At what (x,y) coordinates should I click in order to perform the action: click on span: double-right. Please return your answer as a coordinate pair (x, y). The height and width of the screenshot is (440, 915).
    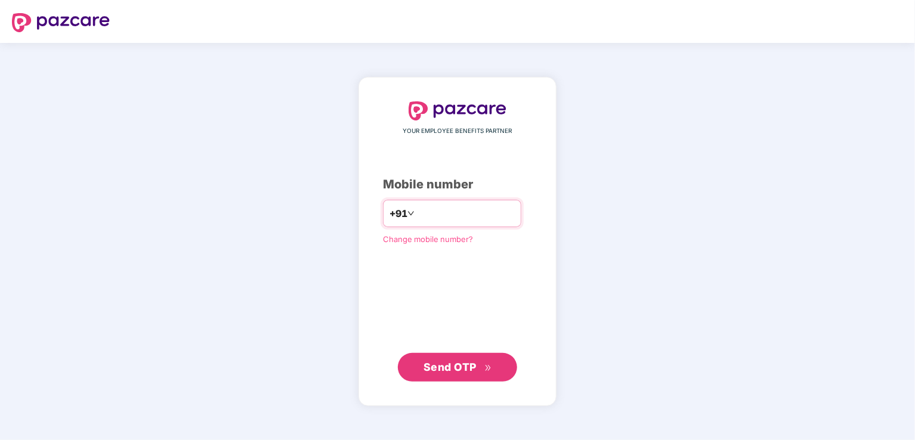
    Looking at the image, I should click on (488, 368).